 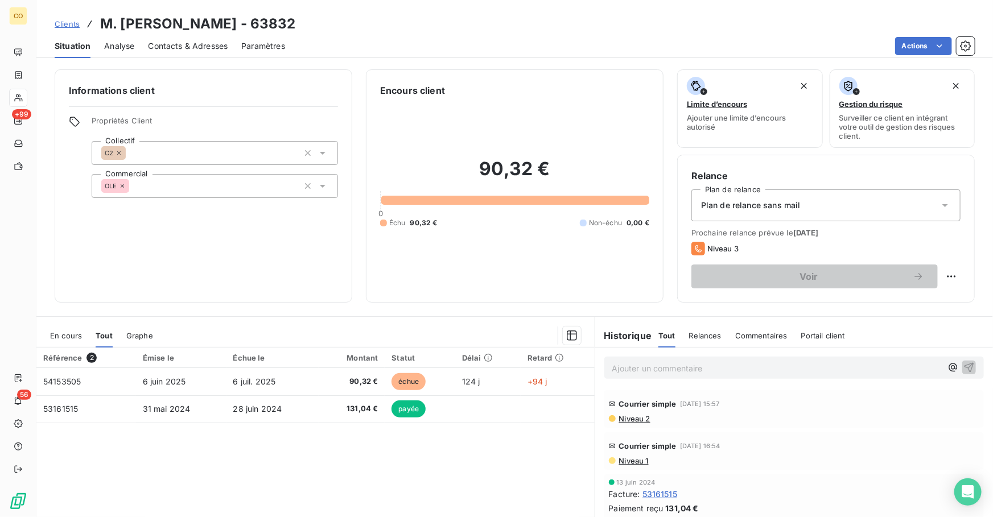 What do you see at coordinates (263, 46) in the screenshot?
I see `span: Paramètres` at bounding box center [263, 46].